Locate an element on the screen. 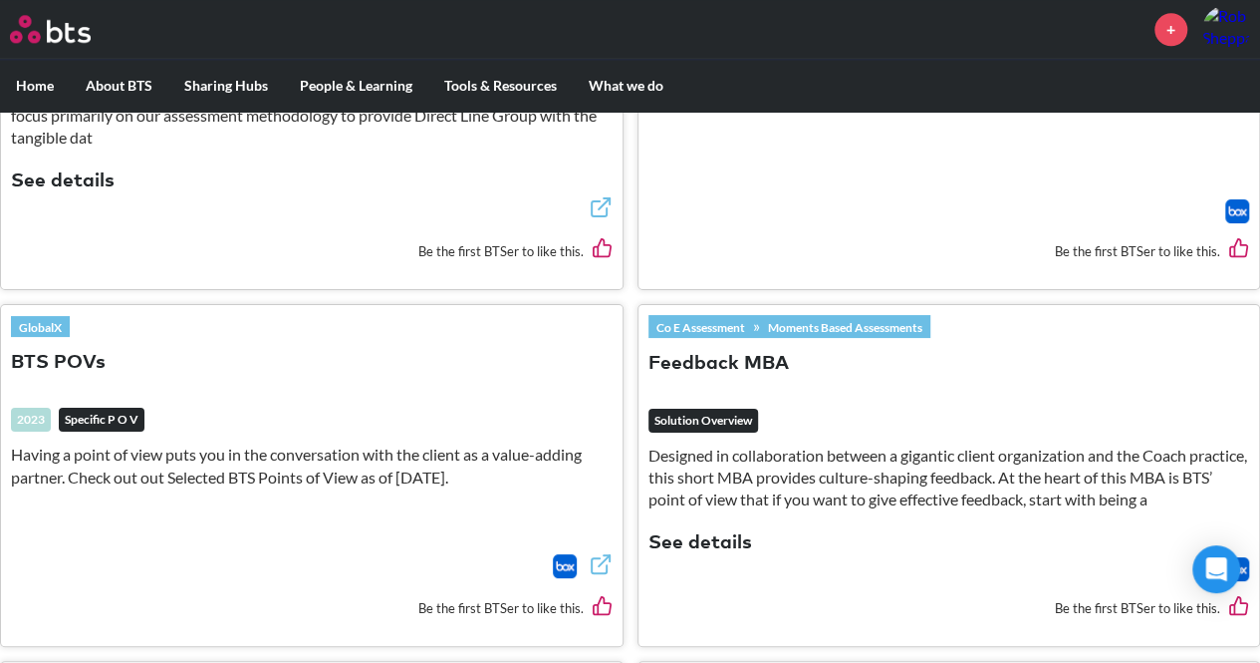  a: Go home is located at coordinates (69, 29).